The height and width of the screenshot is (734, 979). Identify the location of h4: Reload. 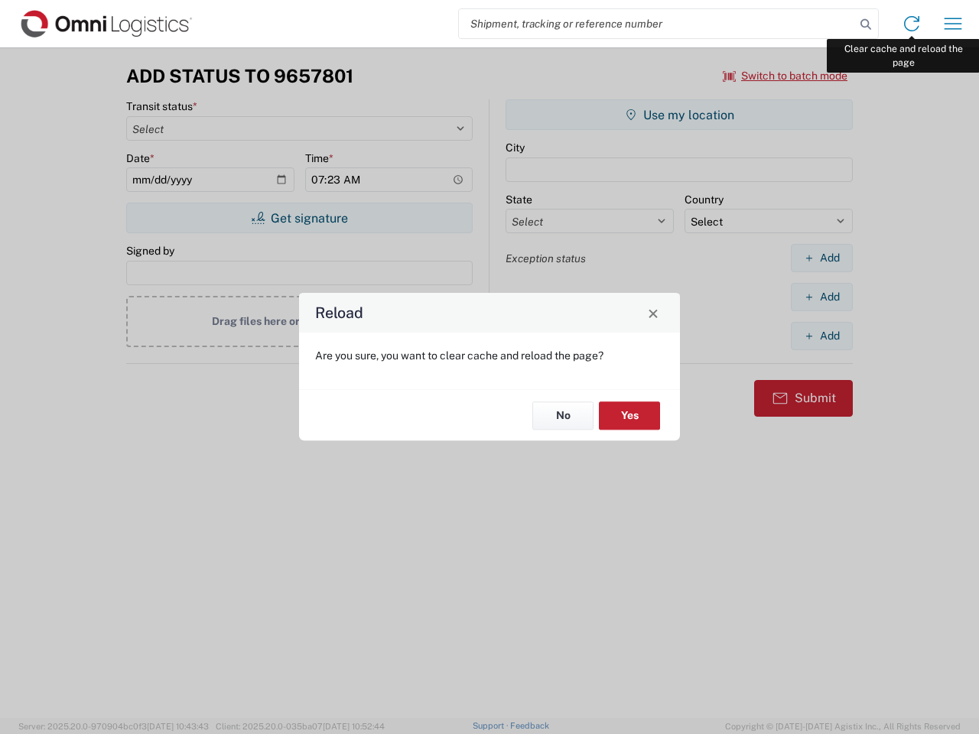
(339, 313).